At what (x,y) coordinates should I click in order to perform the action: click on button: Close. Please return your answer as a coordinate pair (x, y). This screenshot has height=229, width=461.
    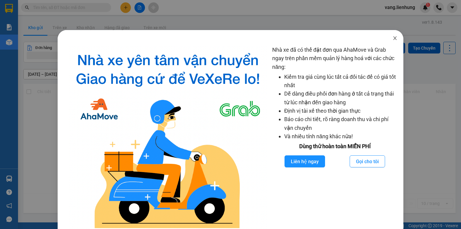
    Looking at the image, I should click on (395, 38).